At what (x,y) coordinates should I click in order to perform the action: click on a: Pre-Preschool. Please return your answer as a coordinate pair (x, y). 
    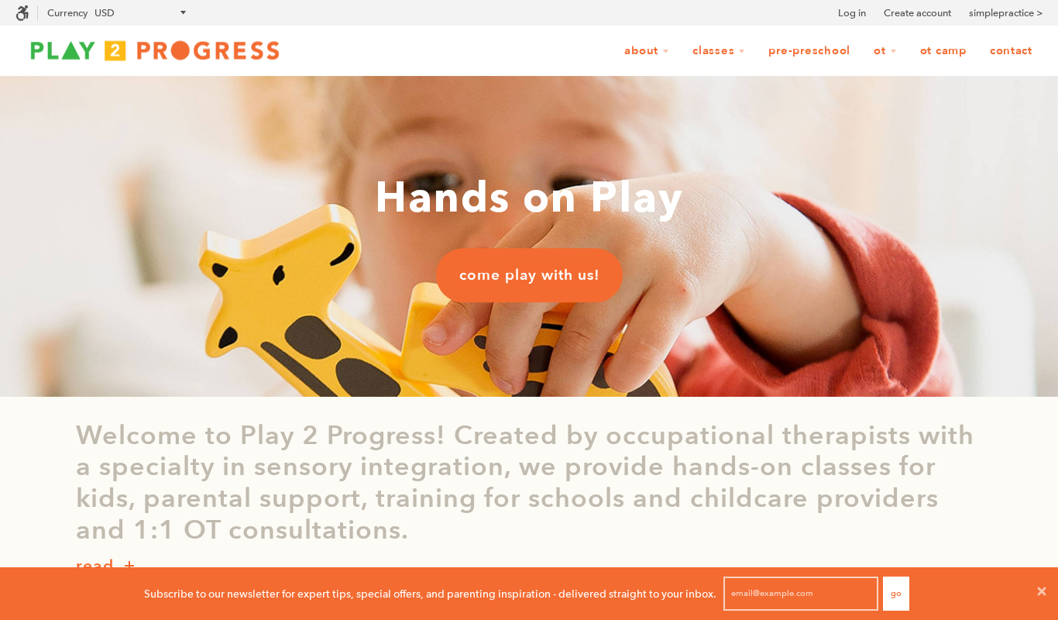
    Looking at the image, I should click on (810, 51).